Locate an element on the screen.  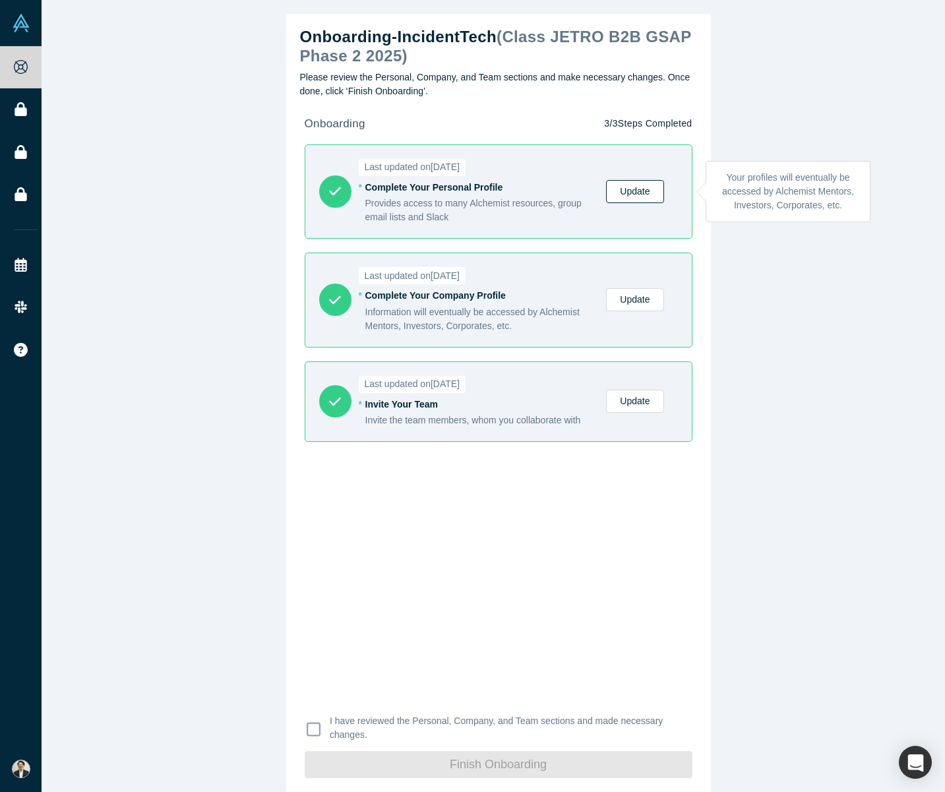
p: Please review the Personal, Company, and Team sections and make necessary changes. Once done, cli... is located at coordinates (499, 84).